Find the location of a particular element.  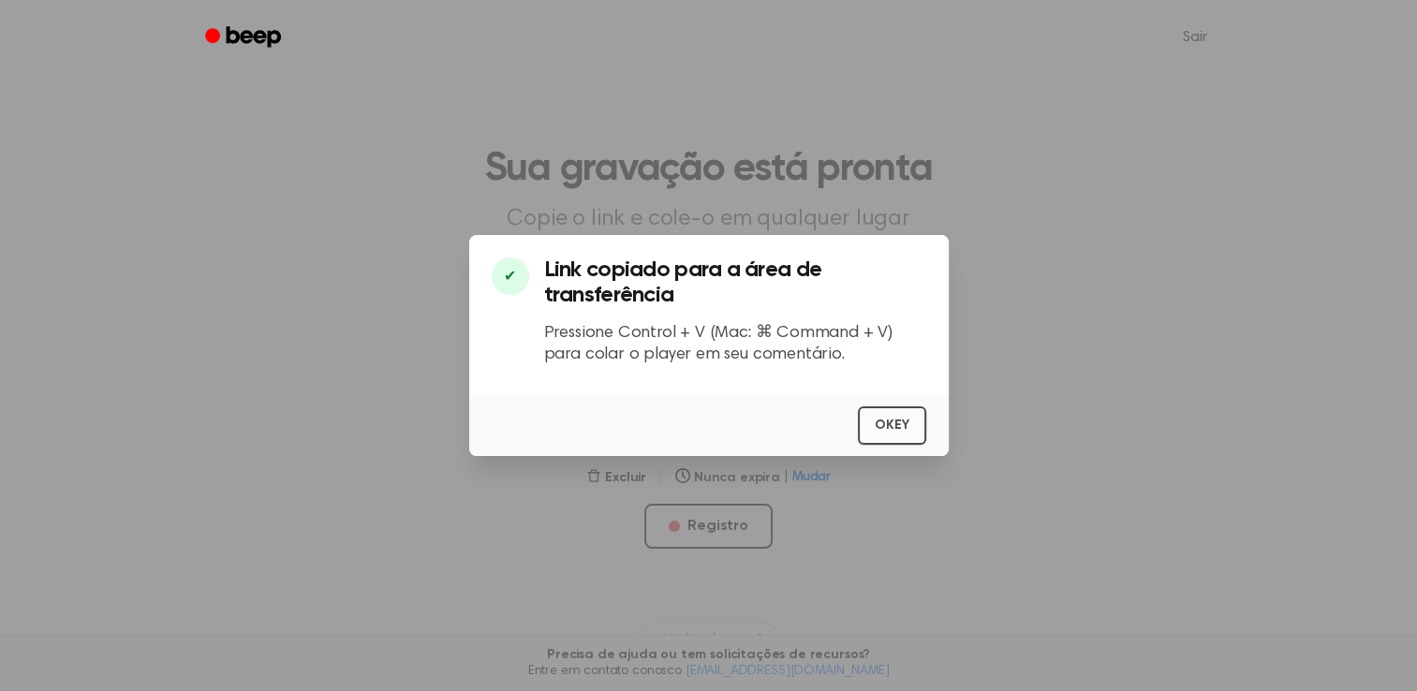

h3: Link copiado para a área de transferência is located at coordinates (735, 283).